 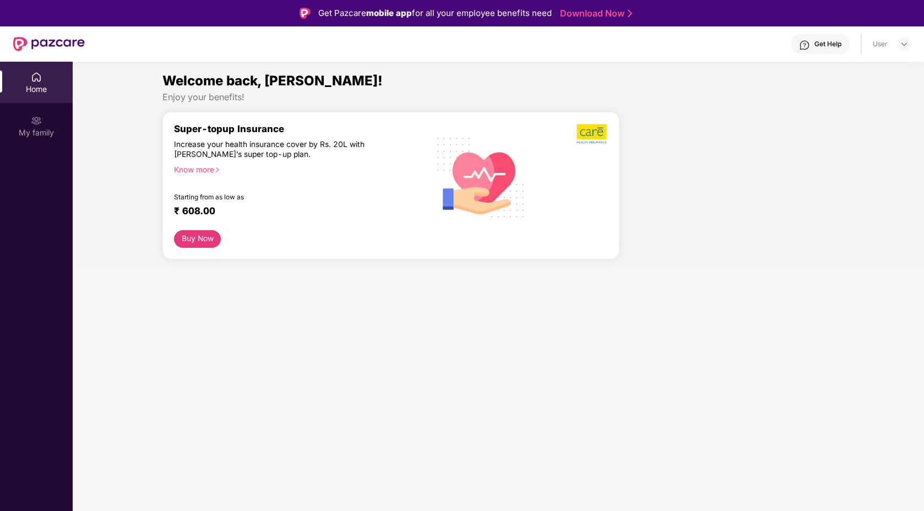 I want to click on span: right, so click(x=217, y=170).